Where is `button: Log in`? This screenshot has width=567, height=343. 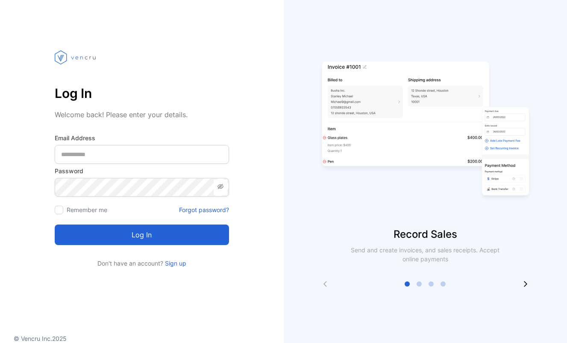 button: Log in is located at coordinates (142, 235).